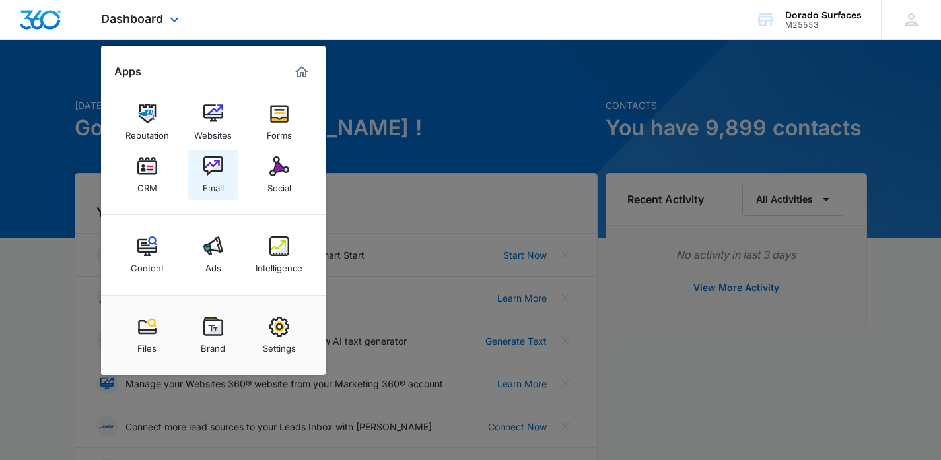 This screenshot has width=941, height=460. I want to click on a: Forms, so click(279, 122).